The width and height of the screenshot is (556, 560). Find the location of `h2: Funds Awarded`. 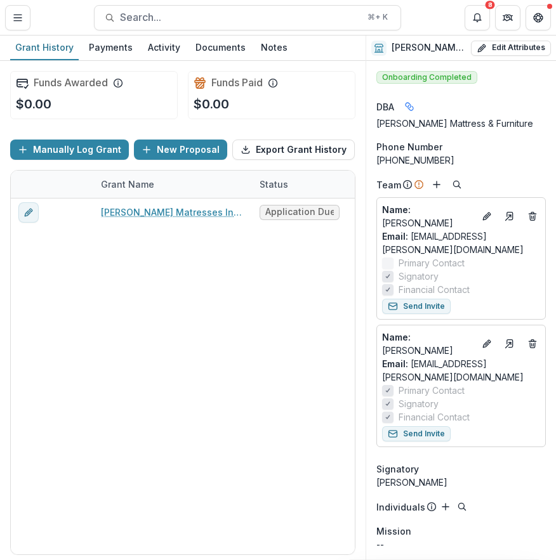

h2: Funds Awarded is located at coordinates (70, 82).